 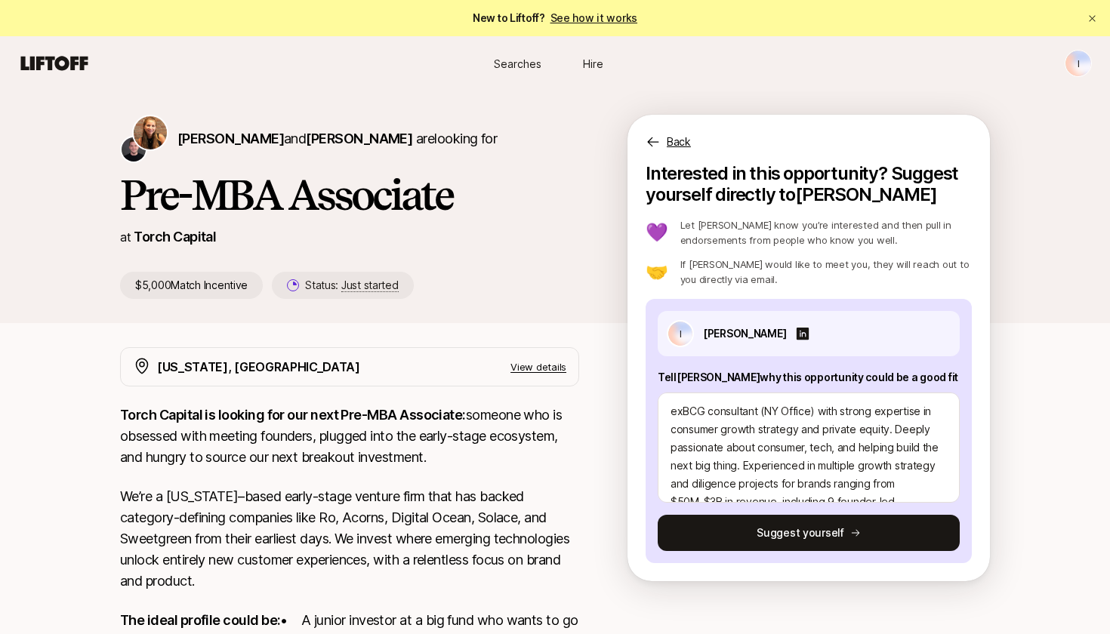 I want to click on button: Suggest yourself, so click(x=809, y=533).